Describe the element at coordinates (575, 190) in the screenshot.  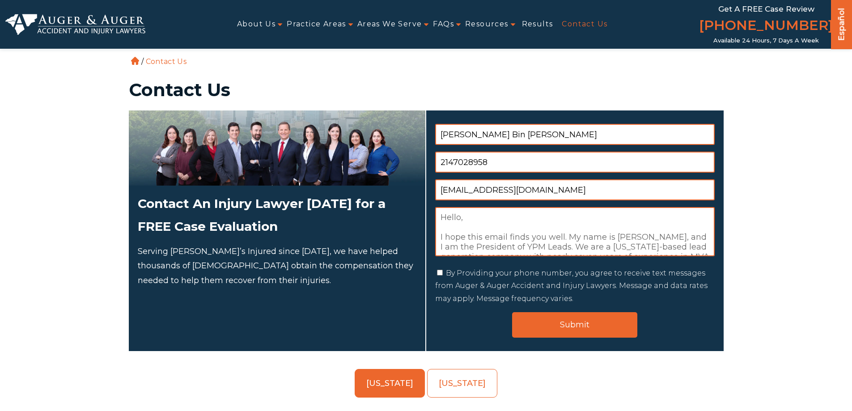
I see `input: Email` at that location.